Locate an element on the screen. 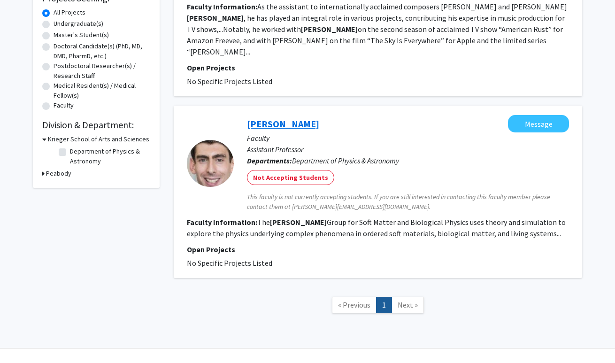 The height and width of the screenshot is (363, 615). a: Previous Page is located at coordinates (354, 305).